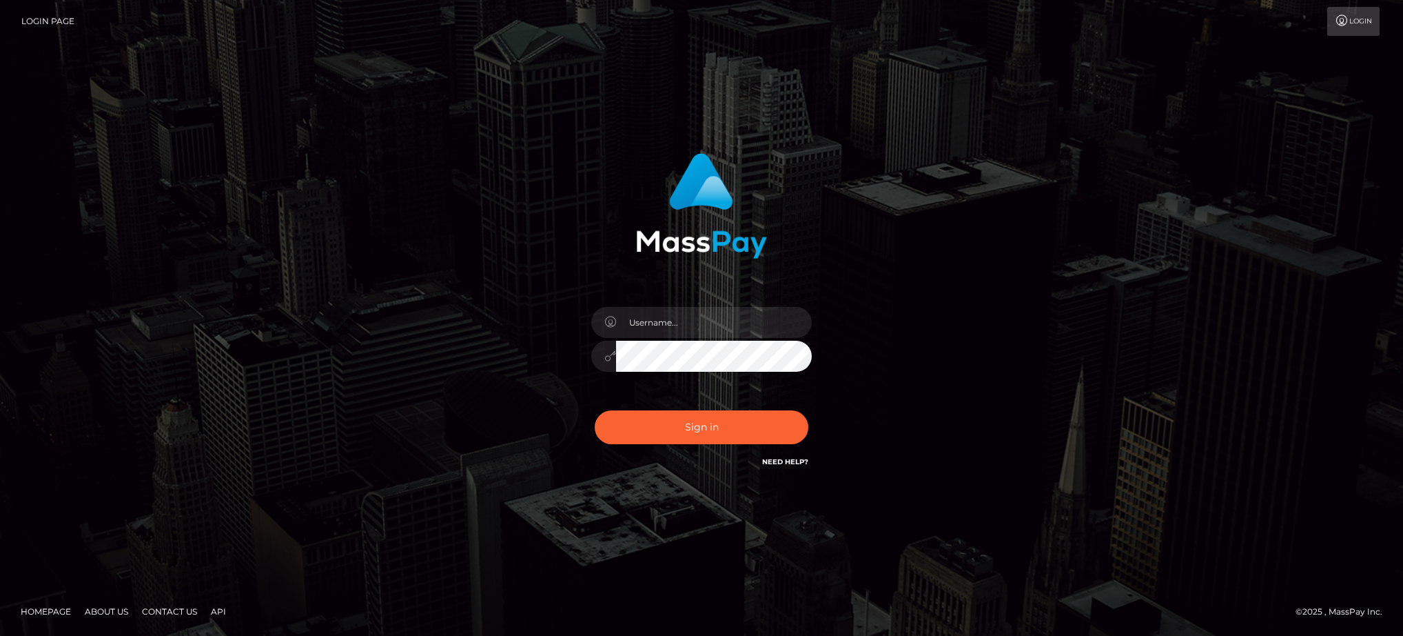 The height and width of the screenshot is (636, 1403). I want to click on button: Sign in, so click(702, 427).